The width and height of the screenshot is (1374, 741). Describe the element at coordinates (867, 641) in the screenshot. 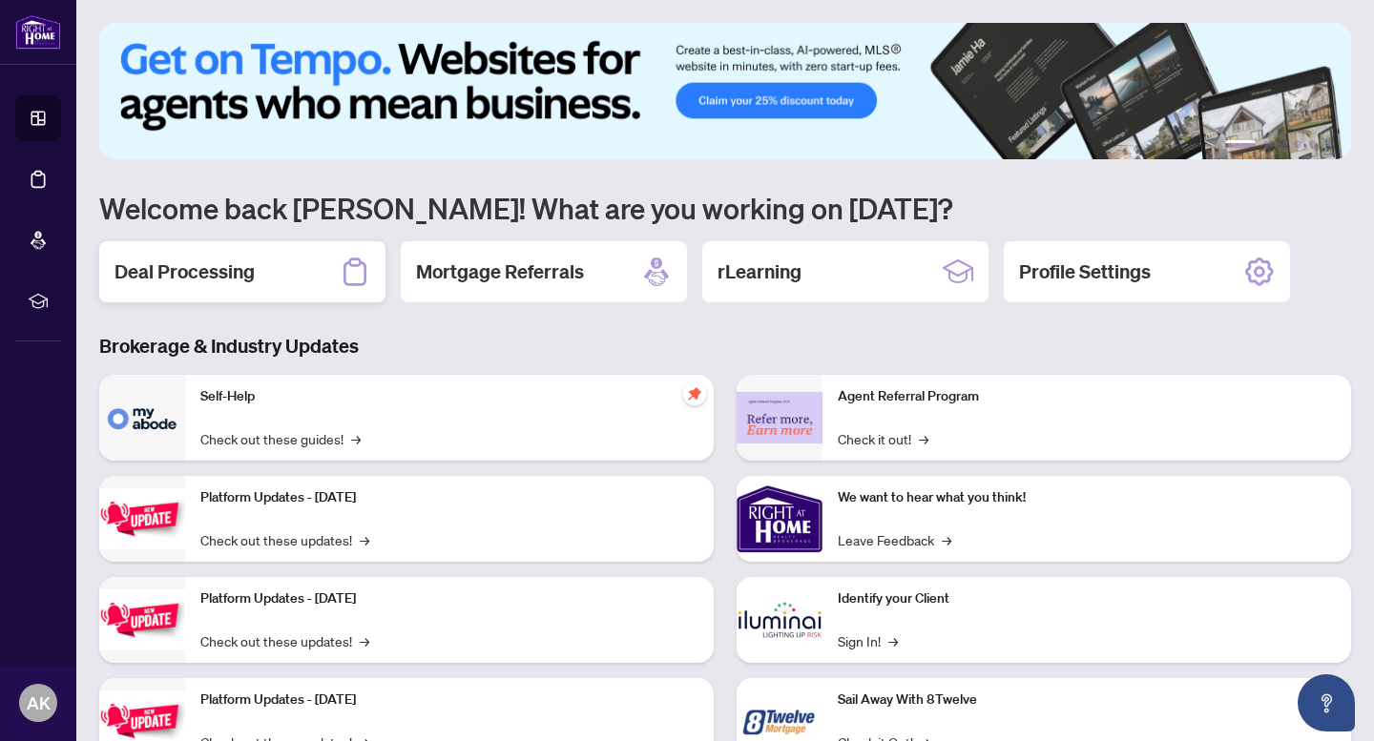

I see `a: Sign In!→` at that location.